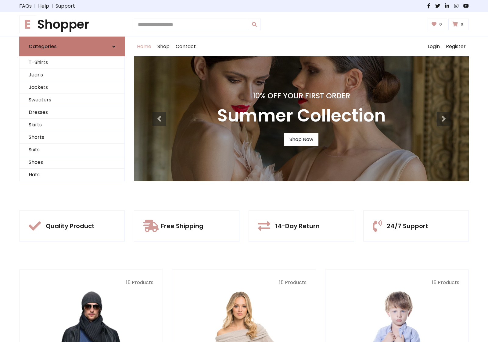 The width and height of the screenshot is (488, 342). What do you see at coordinates (65, 6) in the screenshot?
I see `a: Support` at bounding box center [65, 6].